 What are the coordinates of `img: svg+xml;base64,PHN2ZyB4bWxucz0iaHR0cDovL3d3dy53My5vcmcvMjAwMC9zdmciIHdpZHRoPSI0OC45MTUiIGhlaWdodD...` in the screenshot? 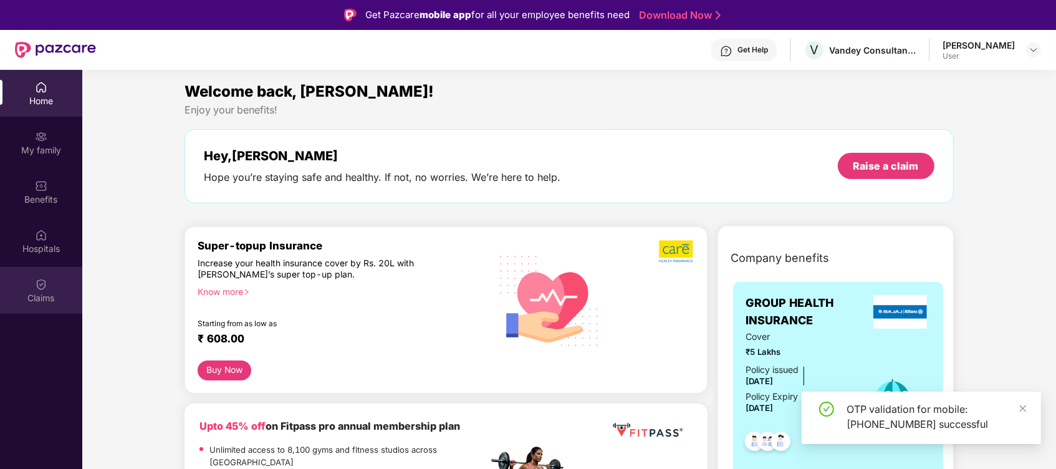 It's located at (767, 442).